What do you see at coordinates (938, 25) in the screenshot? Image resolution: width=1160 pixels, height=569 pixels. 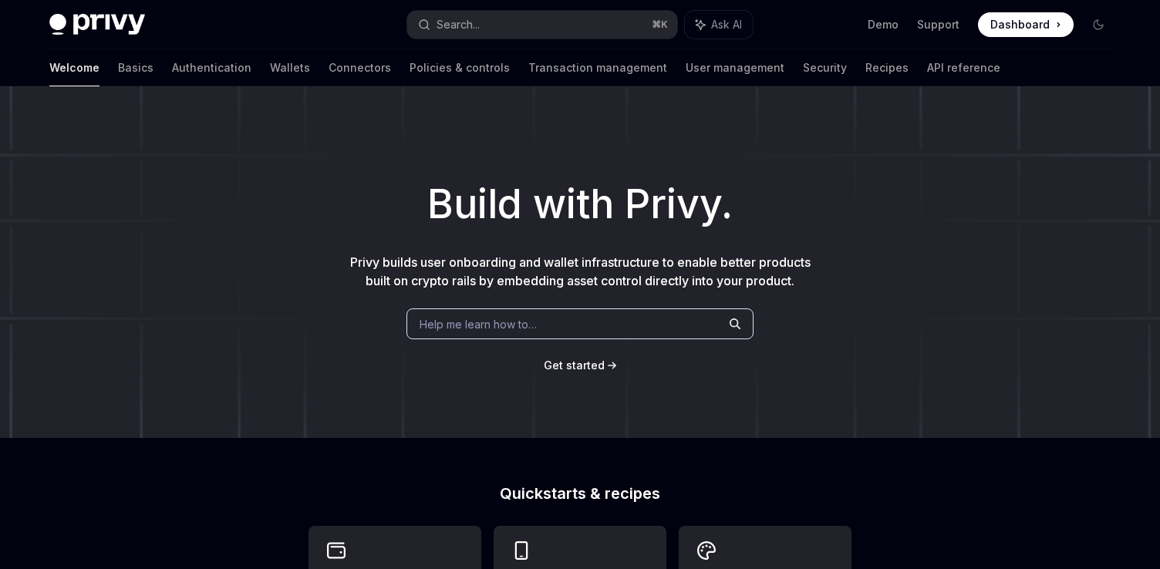 I see `a: Support` at bounding box center [938, 25].